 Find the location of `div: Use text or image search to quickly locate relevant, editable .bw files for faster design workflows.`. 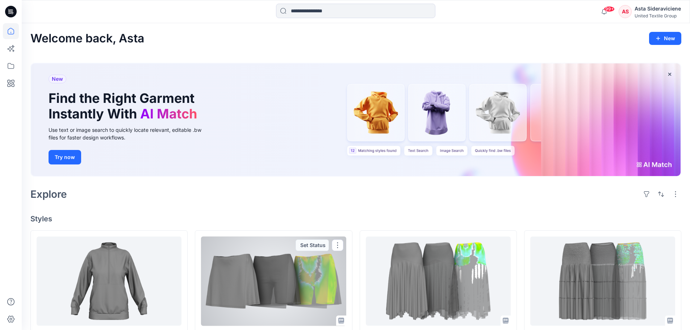

div: Use text or image search to quickly locate relevant, editable .bw files for faster design workflows. is located at coordinates (130, 134).